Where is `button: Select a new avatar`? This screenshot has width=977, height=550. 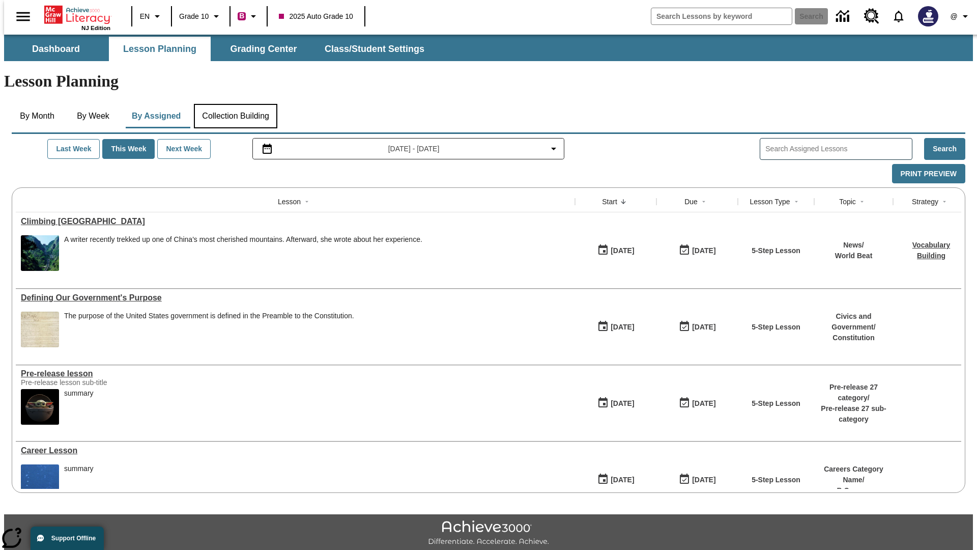
button: Select a new avatar is located at coordinates (928, 16).